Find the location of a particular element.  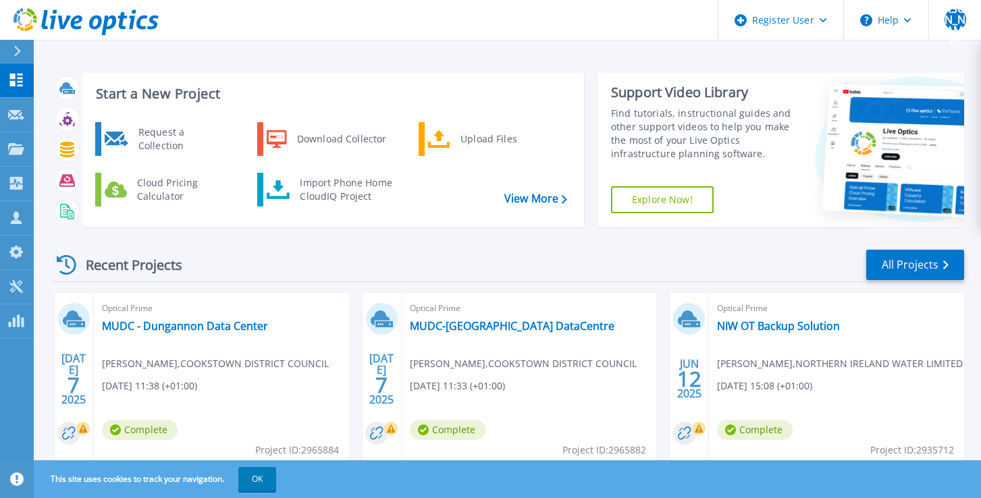

div: Find tutorials, instructional guides and other support videos to help you make the most of your L... is located at coordinates (703, 134).